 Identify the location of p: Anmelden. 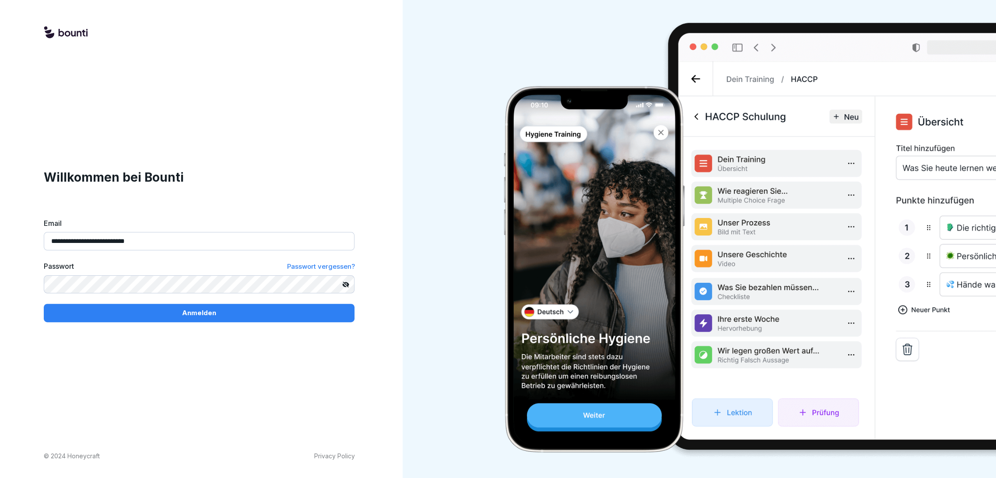
(199, 313).